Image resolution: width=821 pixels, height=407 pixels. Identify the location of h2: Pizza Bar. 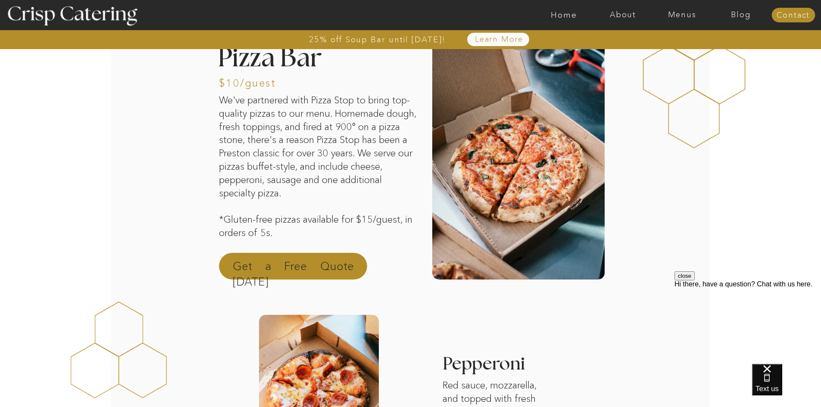
(297, 59).